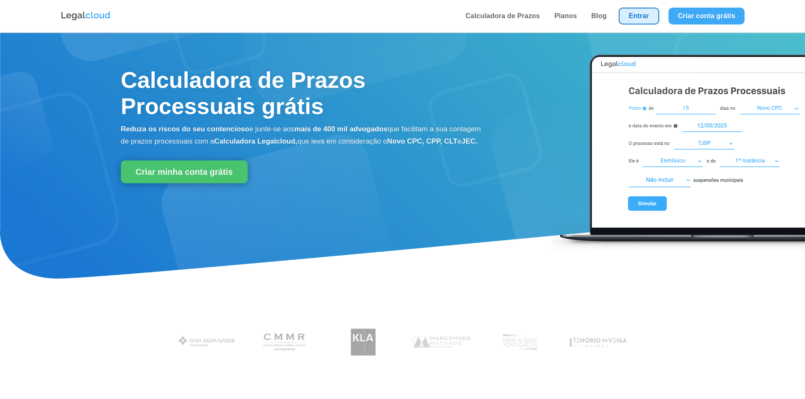 The width and height of the screenshot is (805, 399). Describe the element at coordinates (469, 141) in the screenshot. I see `b: JEC.` at that location.